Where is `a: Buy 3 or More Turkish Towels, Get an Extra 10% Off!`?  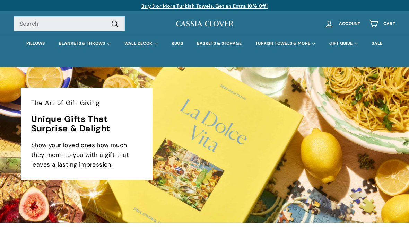
a: Buy 3 or More Turkish Towels, Get an Extra 10% Off! is located at coordinates (205, 6).